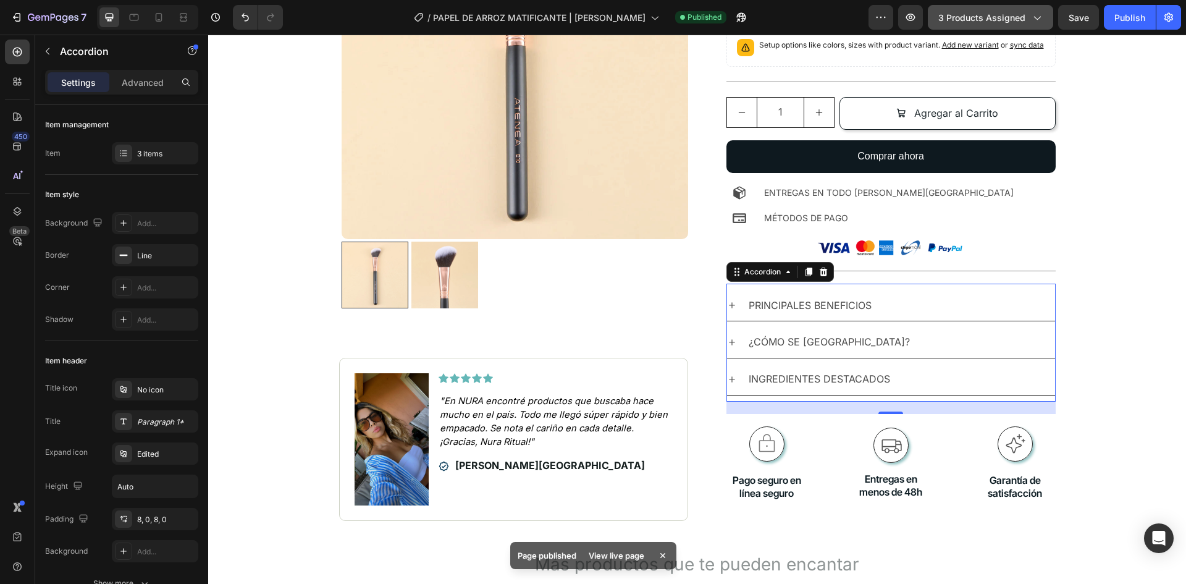 The image size is (1186, 584). What do you see at coordinates (693, 10) in the screenshot?
I see `p: Setup options like colors, sizes with product variant.` at bounding box center [693, 10].